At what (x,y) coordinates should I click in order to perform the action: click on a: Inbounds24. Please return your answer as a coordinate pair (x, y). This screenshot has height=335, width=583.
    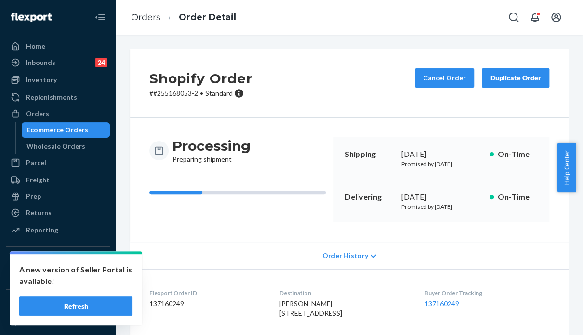
    Looking at the image, I should click on (58, 63).